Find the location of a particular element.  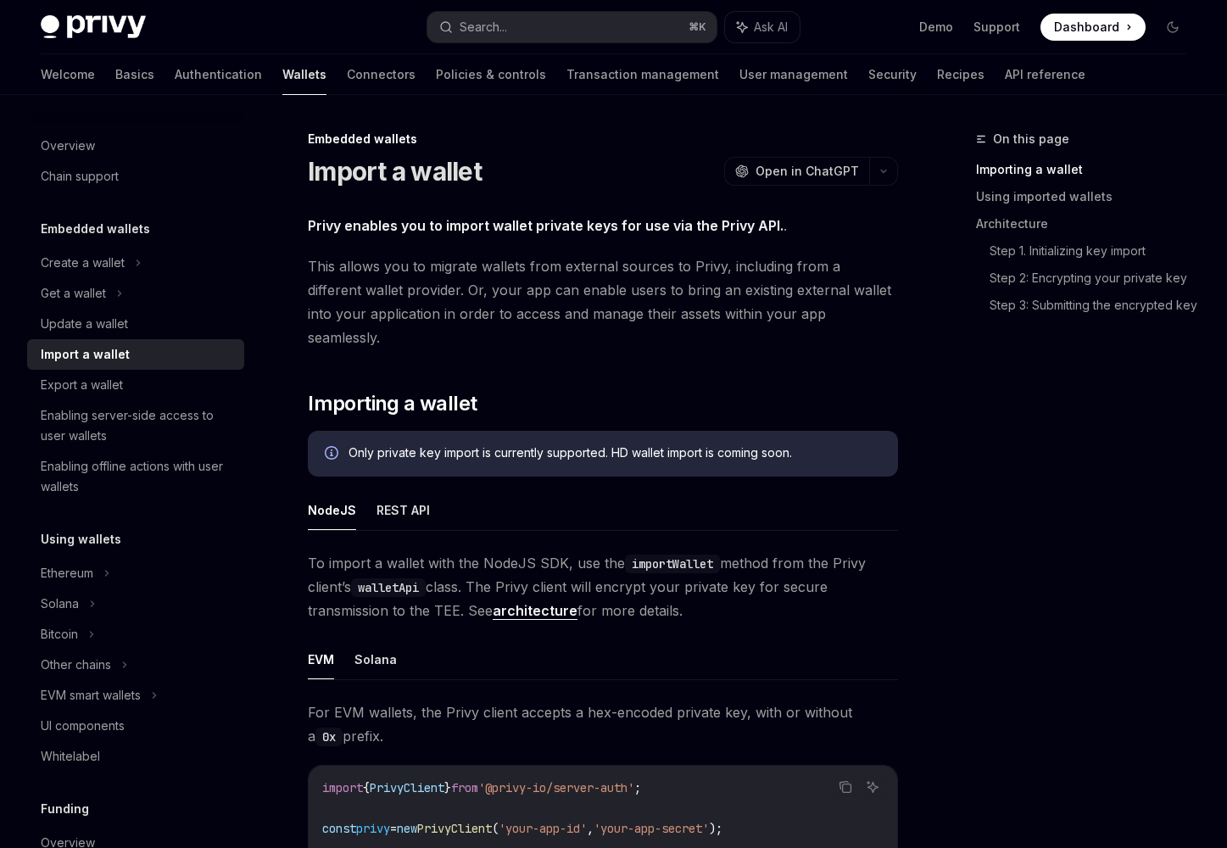

a: Chain support is located at coordinates (136, 176).